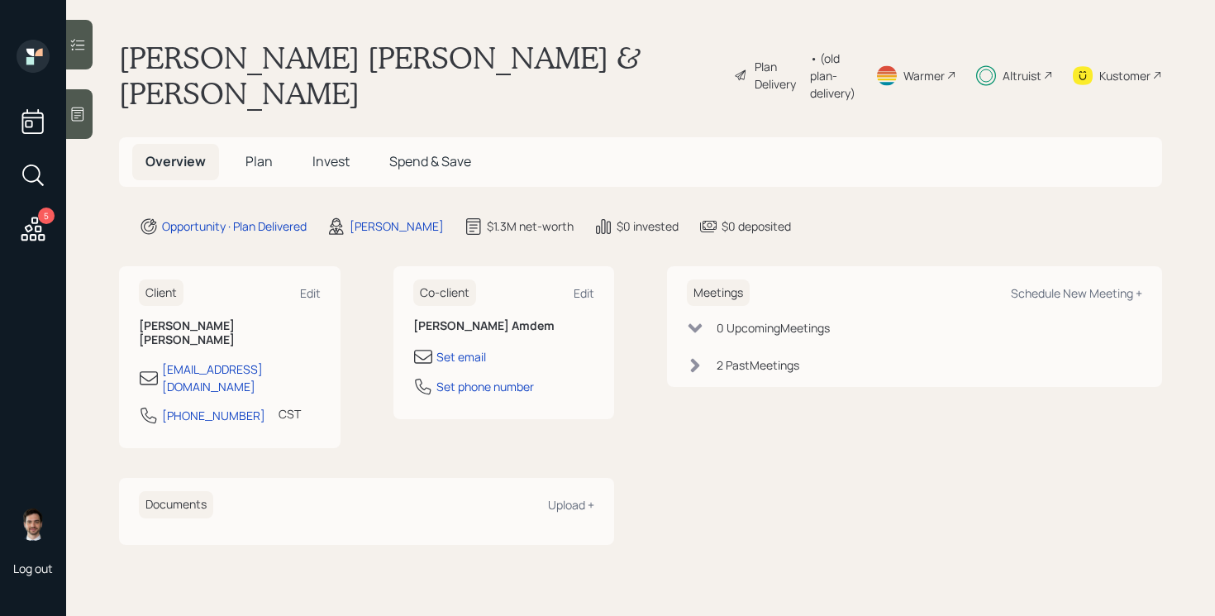 The height and width of the screenshot is (616, 1215). I want to click on h6: Meetings, so click(718, 293).